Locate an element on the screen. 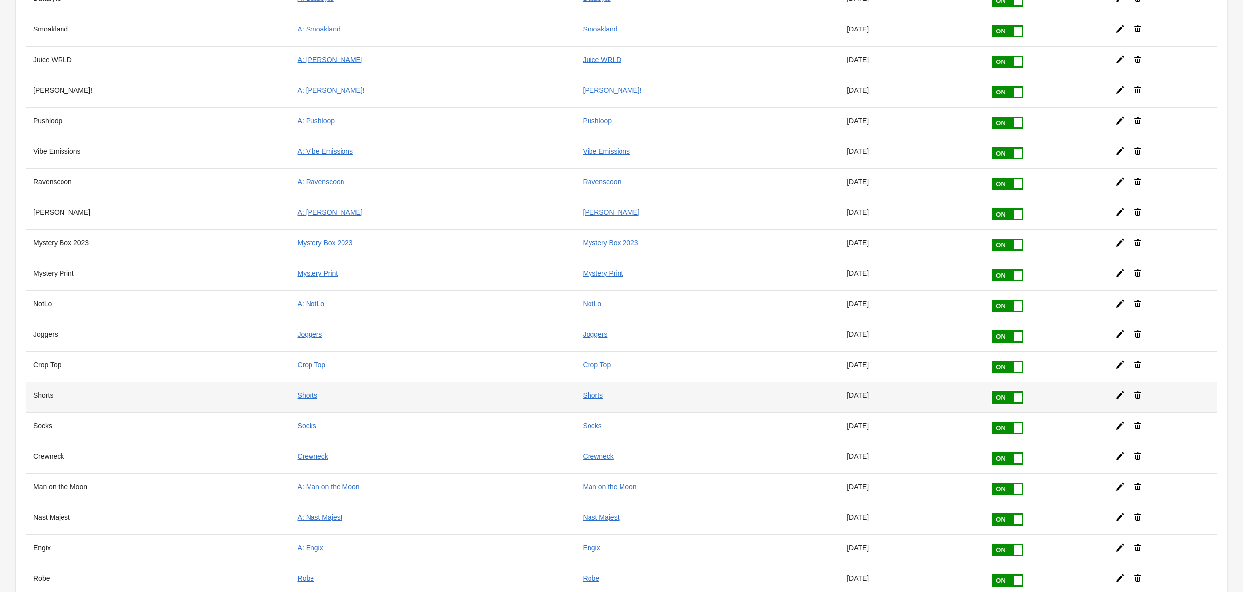 The width and height of the screenshot is (1243, 592). a: A: Ravenscoon is located at coordinates (321, 182).